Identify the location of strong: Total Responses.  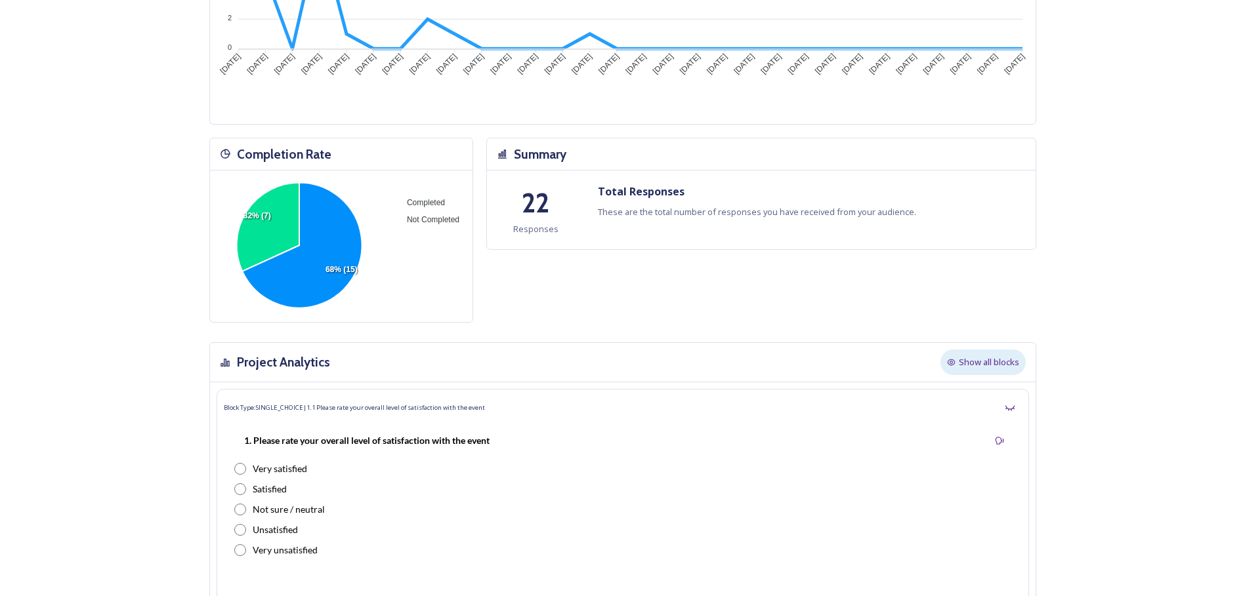
(641, 192).